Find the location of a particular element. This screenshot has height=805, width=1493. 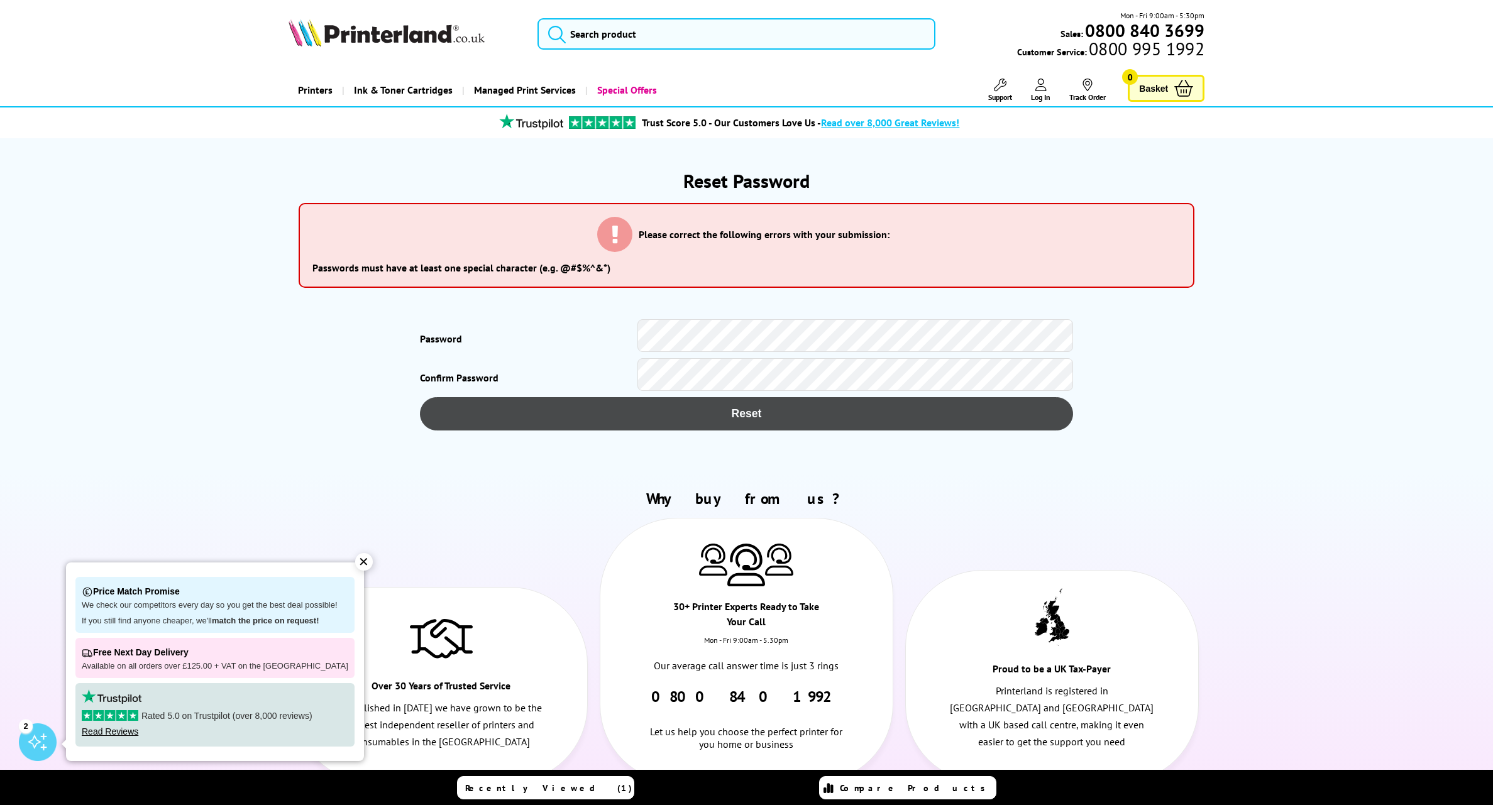

span: Read over 8,000 Great Reviews! is located at coordinates (890, 123).